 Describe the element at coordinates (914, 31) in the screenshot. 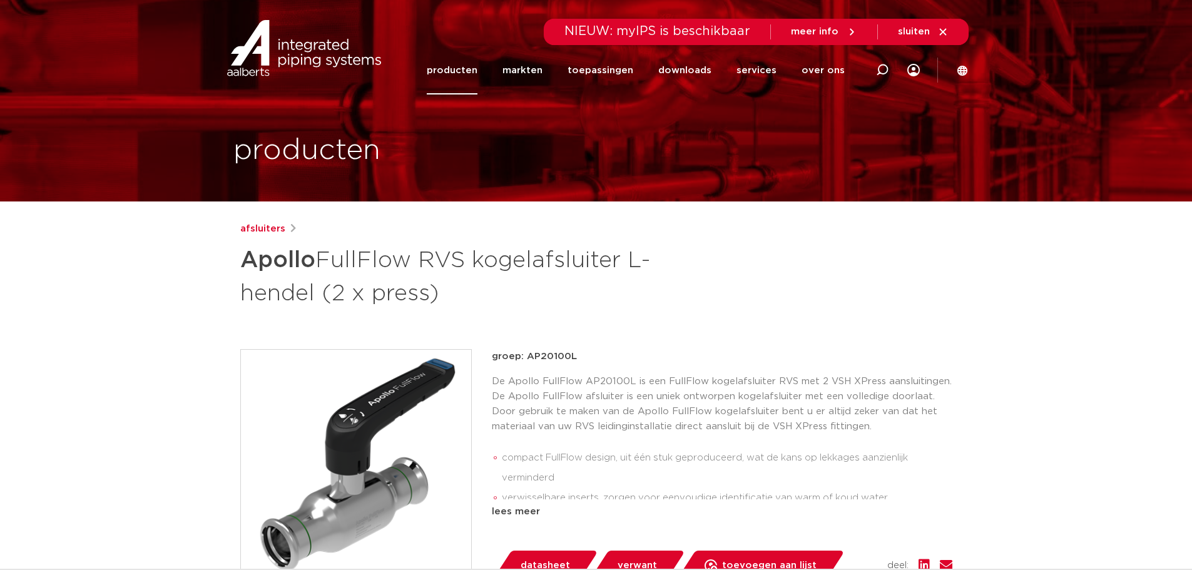

I see `span: sluiten` at that location.